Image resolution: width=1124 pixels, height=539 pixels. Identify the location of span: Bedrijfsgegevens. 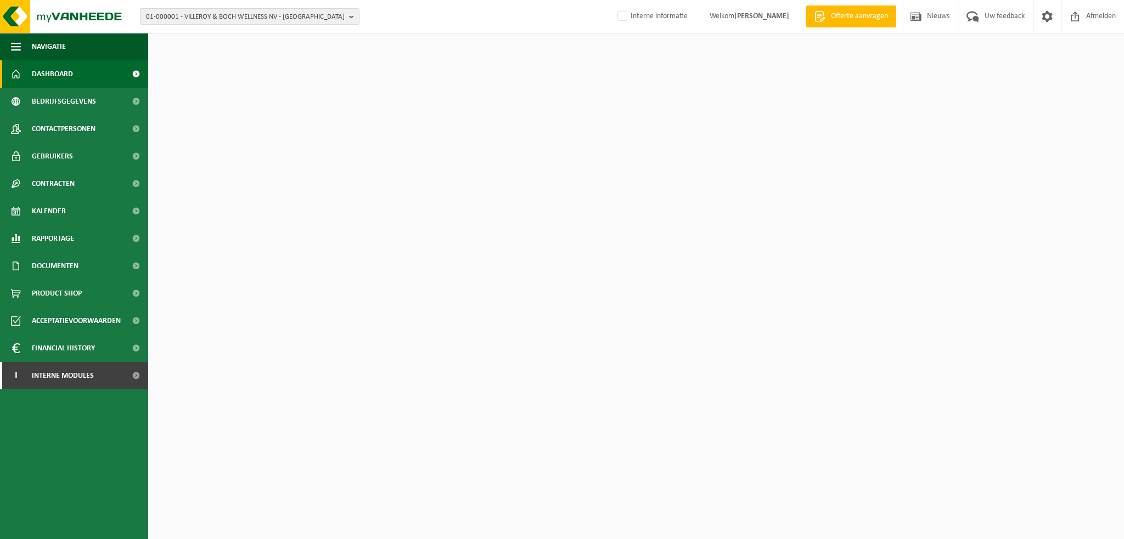
(64, 101).